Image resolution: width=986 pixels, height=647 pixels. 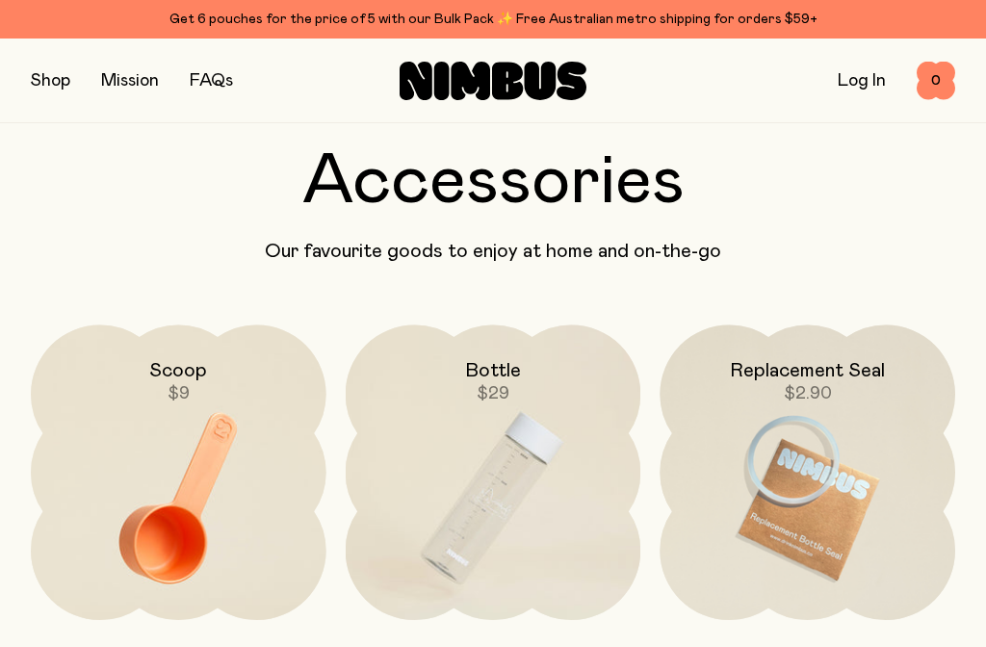 What do you see at coordinates (130, 81) in the screenshot?
I see `a: Mission` at bounding box center [130, 81].